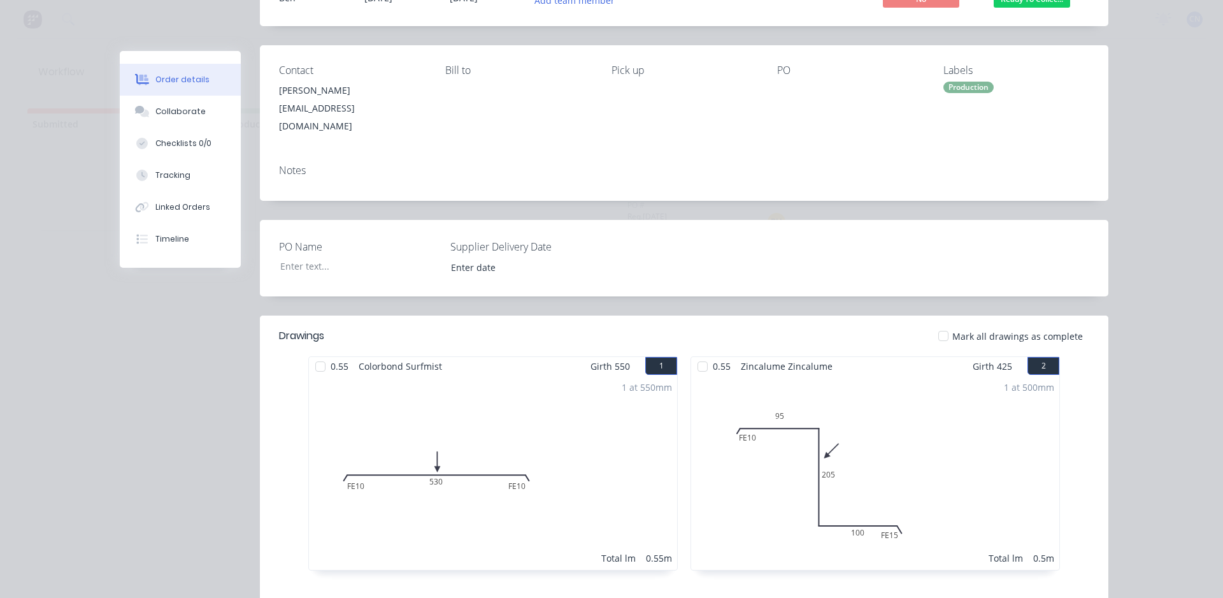 Image resolution: width=1223 pixels, height=598 pixels. I want to click on div: 1 at 500mm, so click(1029, 387).